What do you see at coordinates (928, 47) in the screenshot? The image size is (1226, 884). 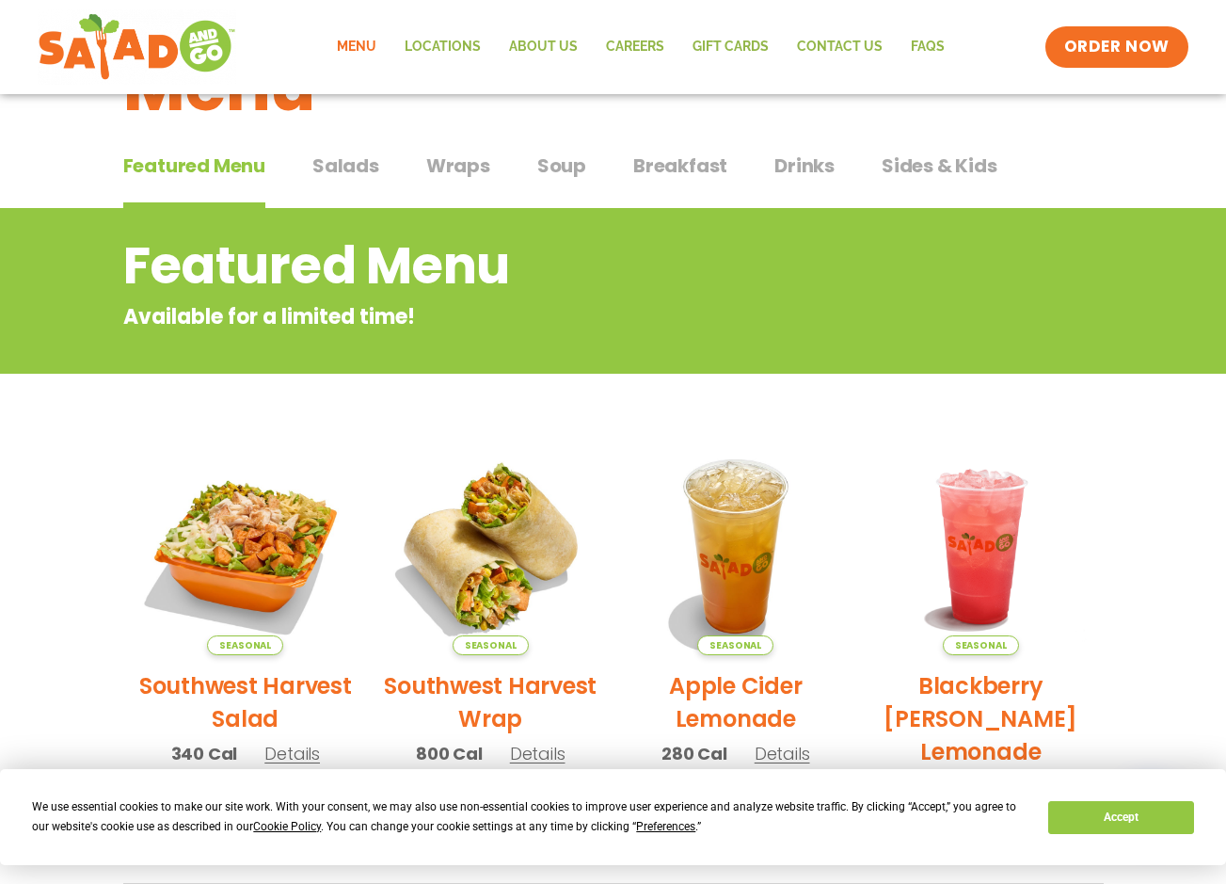 I see `a: FAQs` at bounding box center [928, 47].